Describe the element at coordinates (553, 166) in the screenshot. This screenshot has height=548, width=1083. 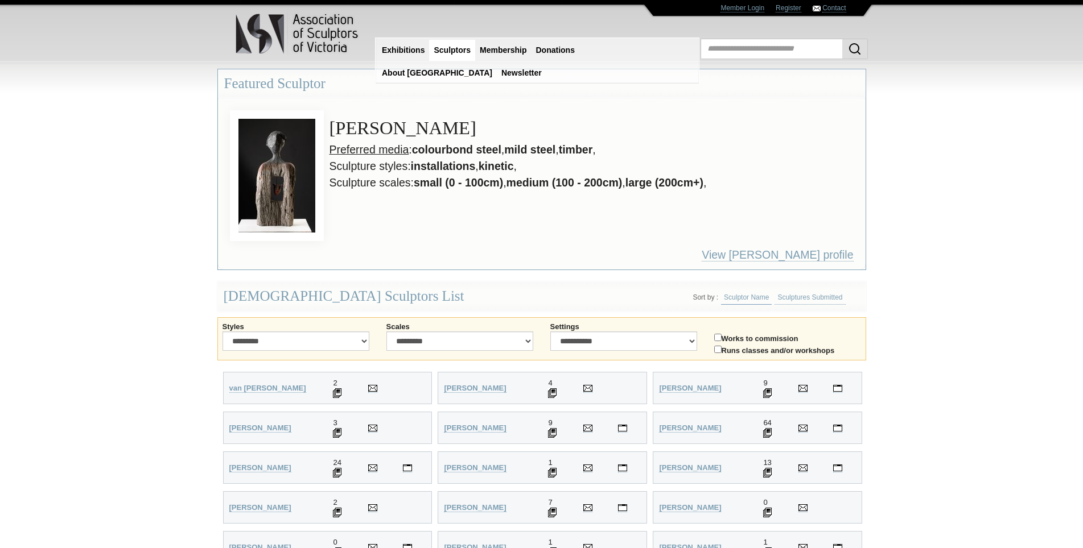
I see `li: Sculpture styles: , ,` at that location.